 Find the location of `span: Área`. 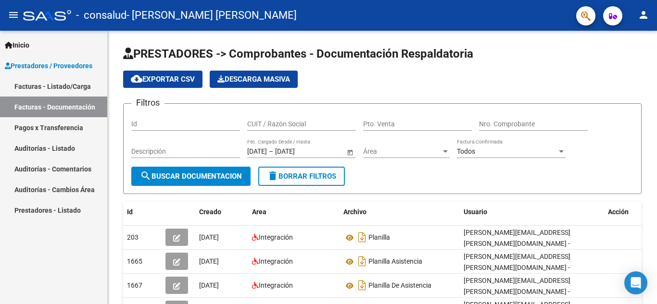

span: Área is located at coordinates (402, 151).